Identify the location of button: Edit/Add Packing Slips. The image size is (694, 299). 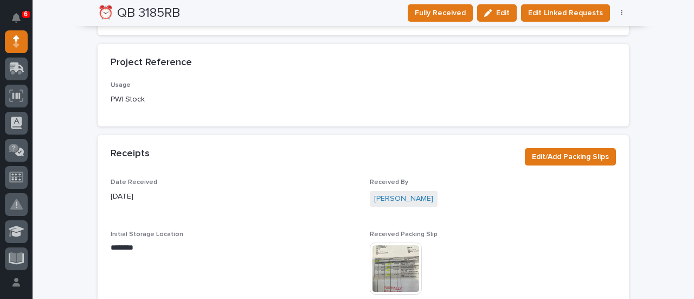
(570, 157).